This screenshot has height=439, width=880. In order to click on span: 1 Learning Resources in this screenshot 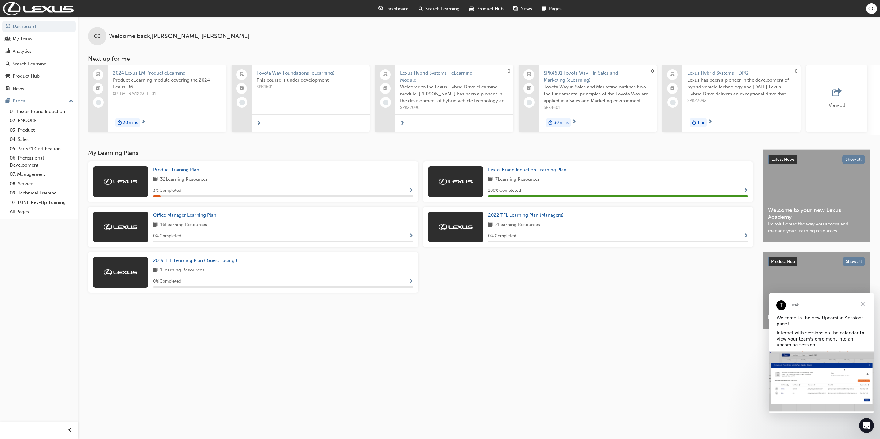, I will do `click(182, 270)`.